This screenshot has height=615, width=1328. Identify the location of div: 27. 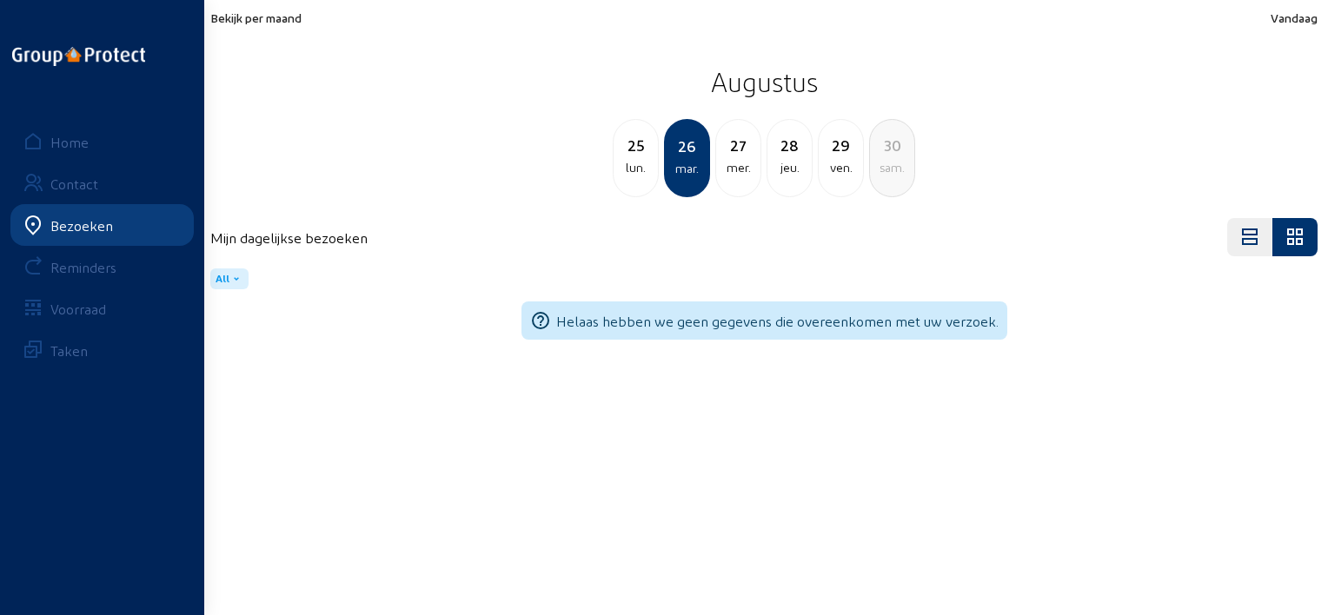
(738, 145).